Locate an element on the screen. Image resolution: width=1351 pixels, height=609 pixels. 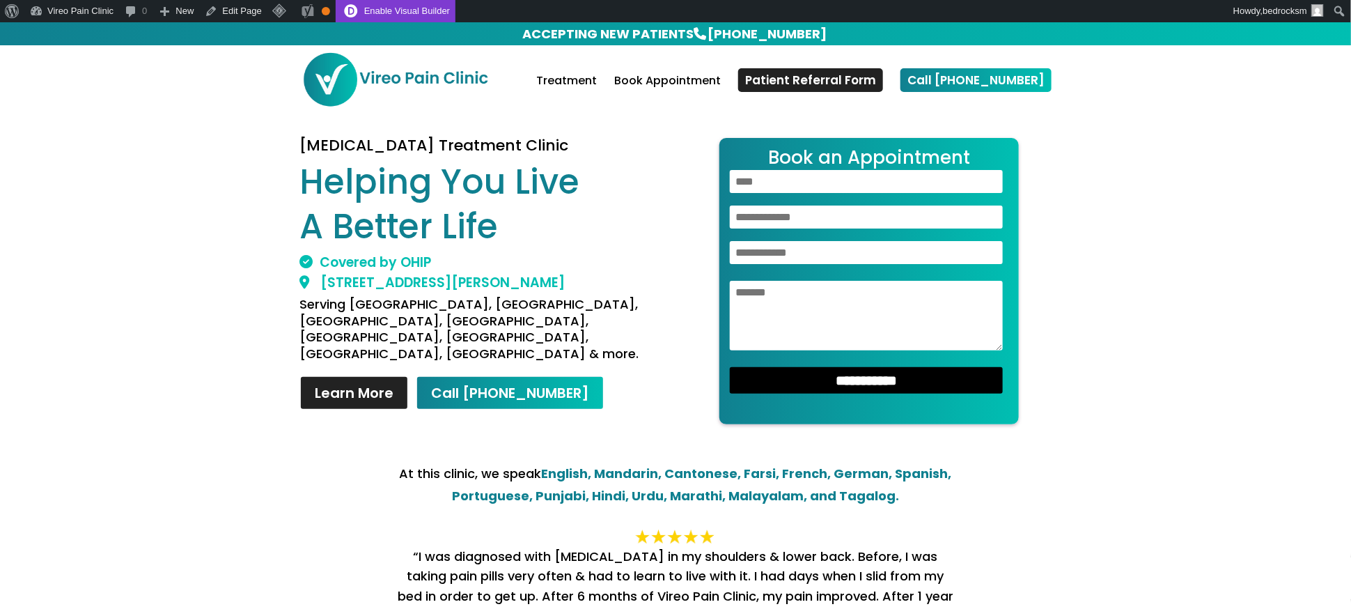
img: Vireo Pain Clinic is located at coordinates (396, 79).